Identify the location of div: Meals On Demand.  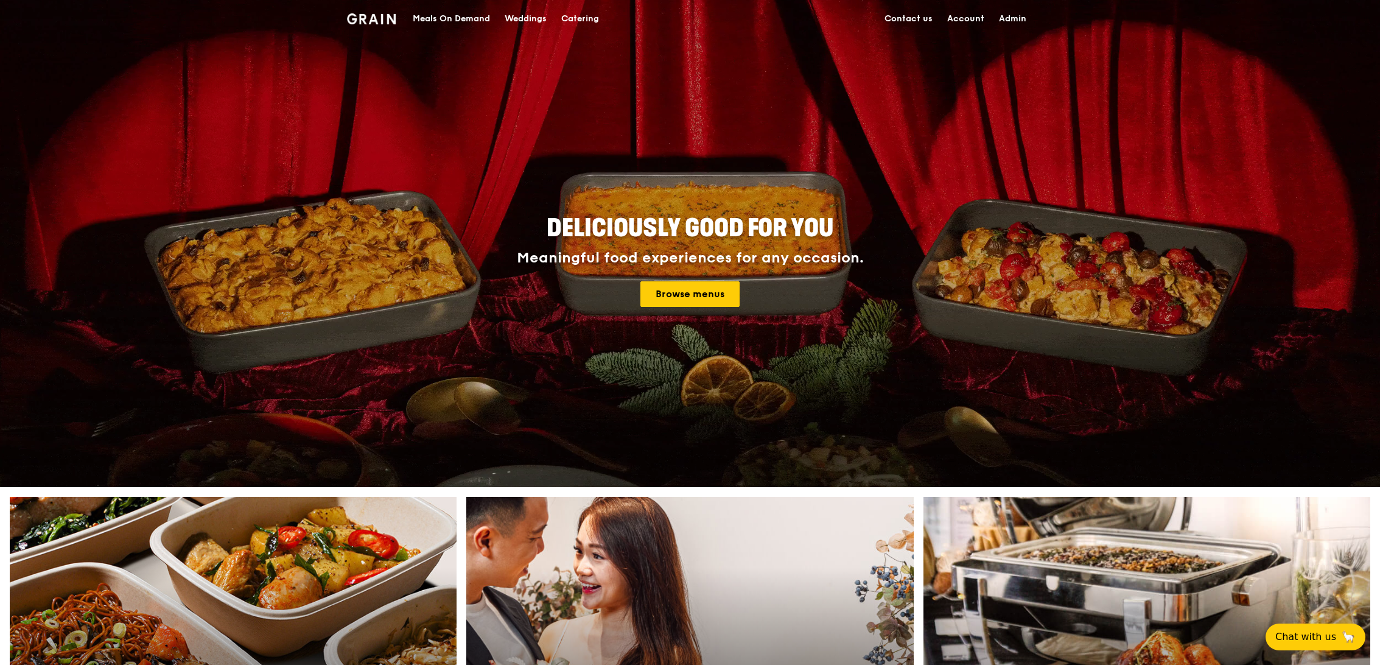
(451, 19).